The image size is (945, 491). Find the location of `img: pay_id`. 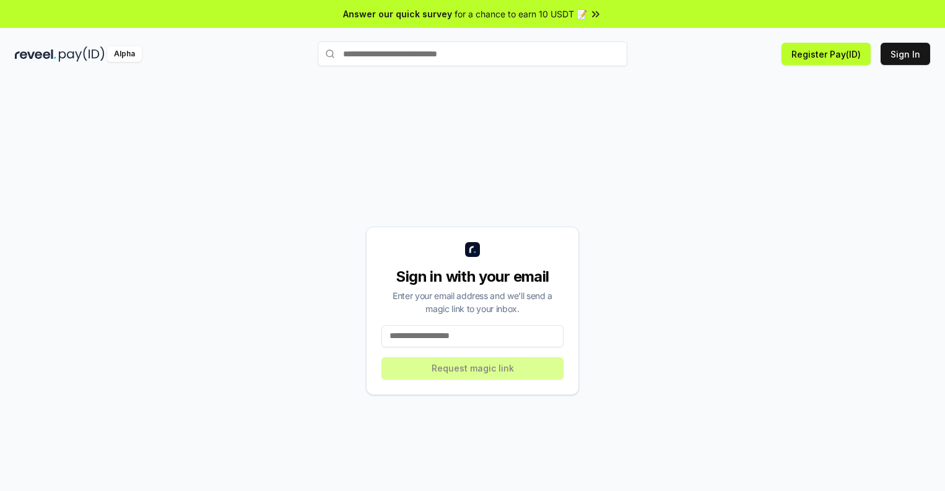

img: pay_id is located at coordinates (82, 54).